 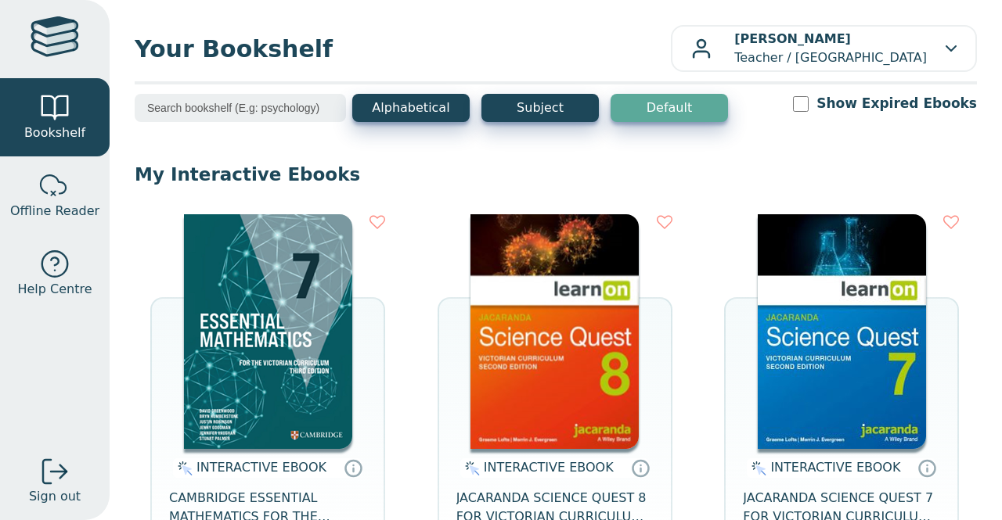 I want to click on label: Show Expired Ebooks, so click(x=896, y=103).